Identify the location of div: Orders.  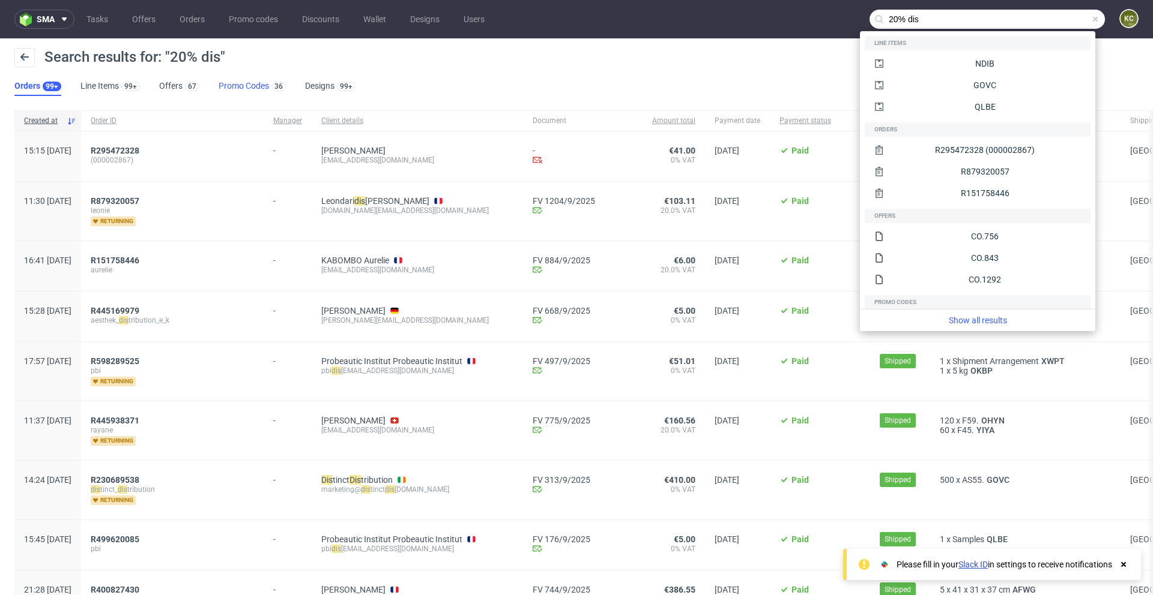
(977, 130).